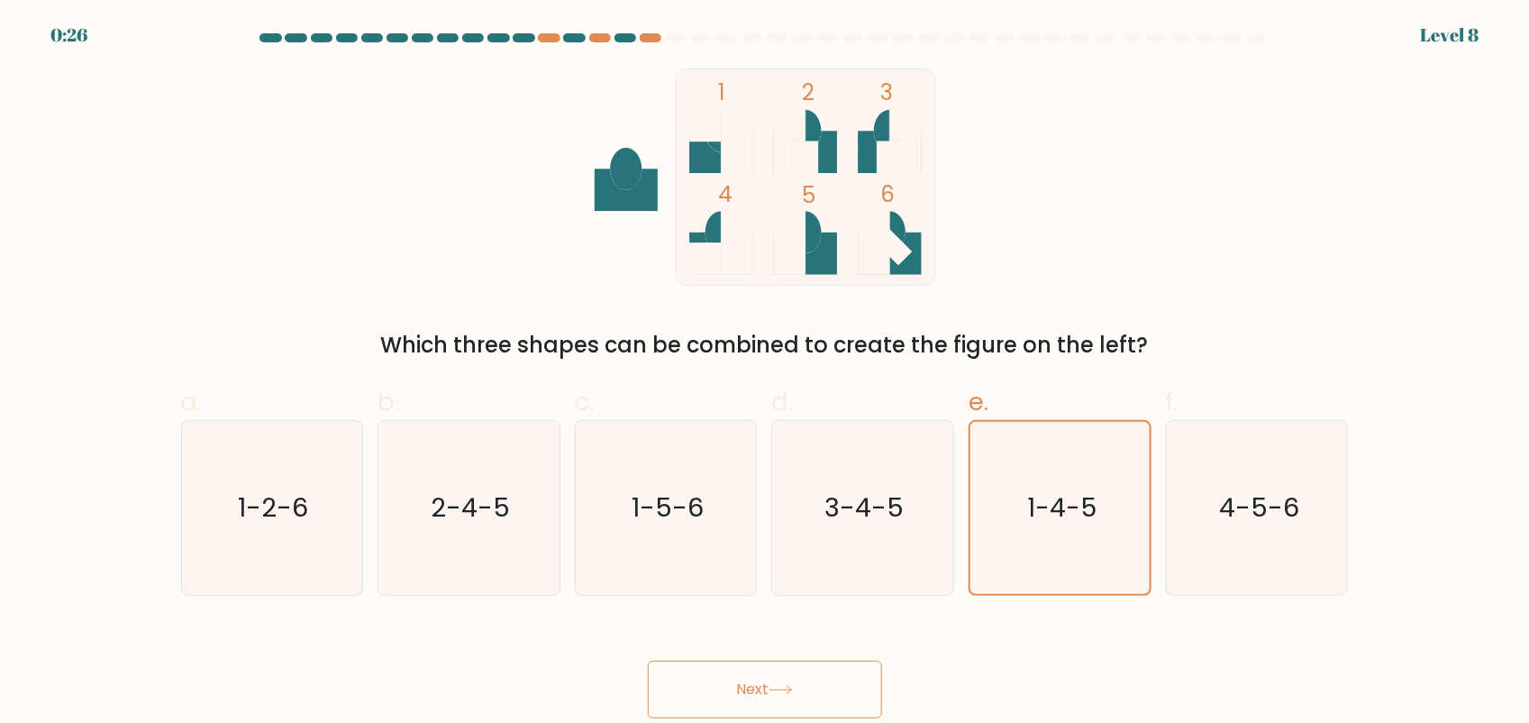 The width and height of the screenshot is (1529, 723). What do you see at coordinates (668, 507) in the screenshot?
I see `text: 1-5-6` at bounding box center [668, 507].